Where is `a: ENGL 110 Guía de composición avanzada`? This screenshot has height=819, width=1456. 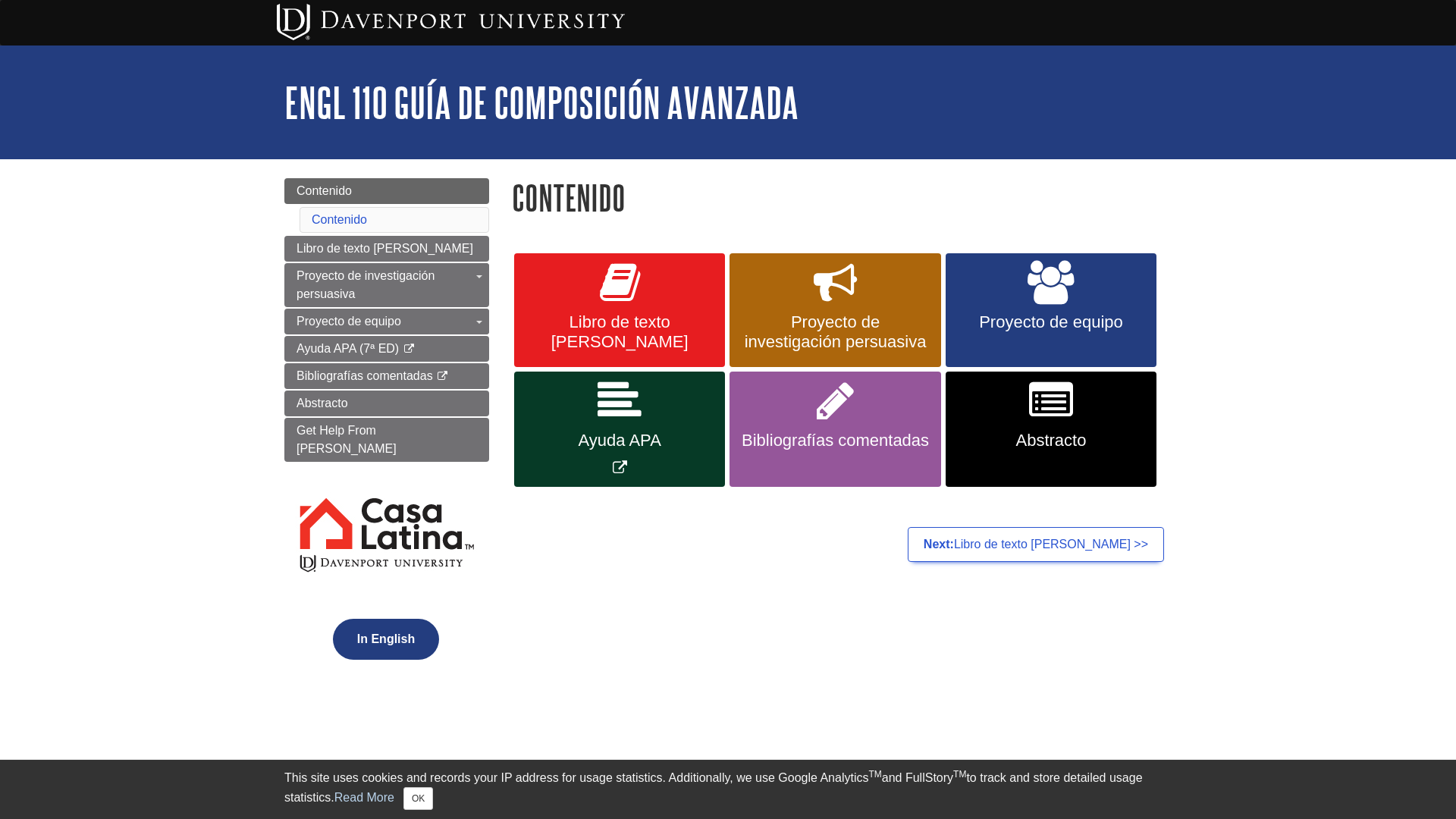 a: ENGL 110 Guía de composición avanzada is located at coordinates (541, 102).